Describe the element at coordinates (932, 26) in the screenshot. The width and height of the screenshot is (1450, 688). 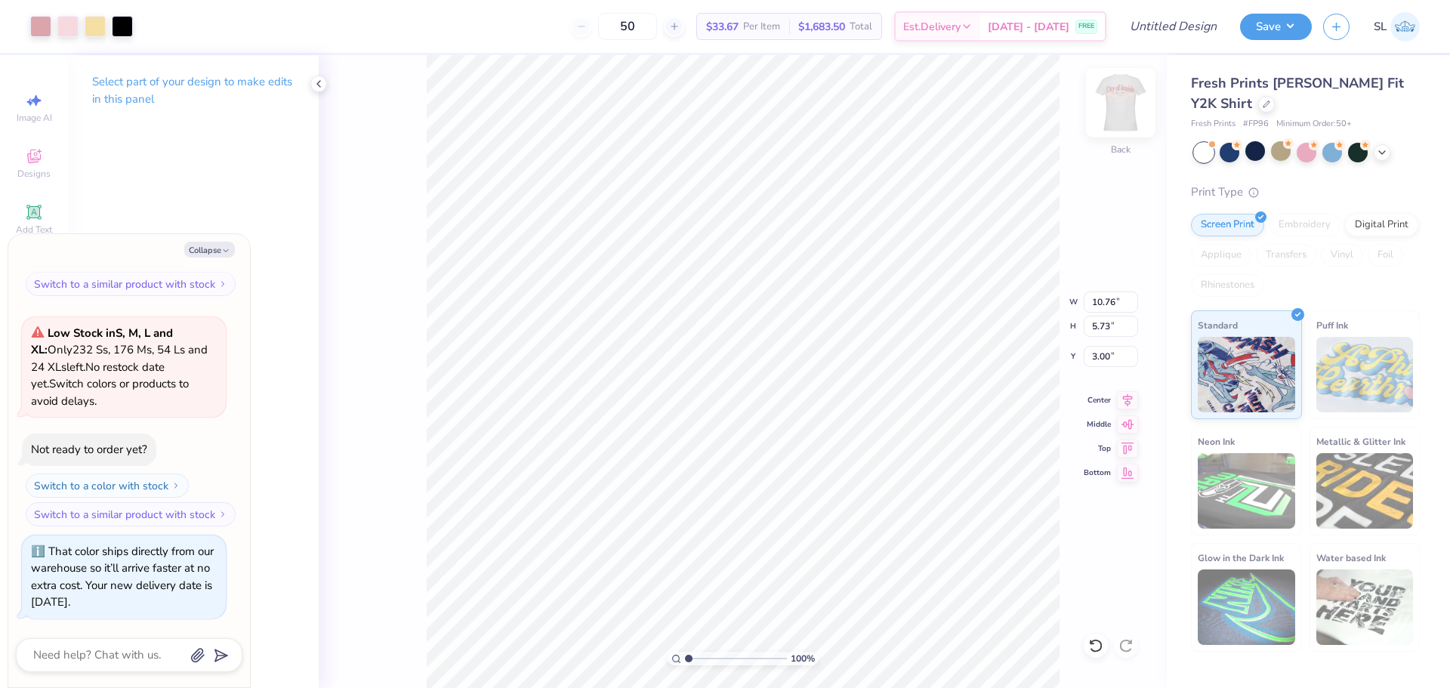
I see `span: Est. Delivery` at that location.